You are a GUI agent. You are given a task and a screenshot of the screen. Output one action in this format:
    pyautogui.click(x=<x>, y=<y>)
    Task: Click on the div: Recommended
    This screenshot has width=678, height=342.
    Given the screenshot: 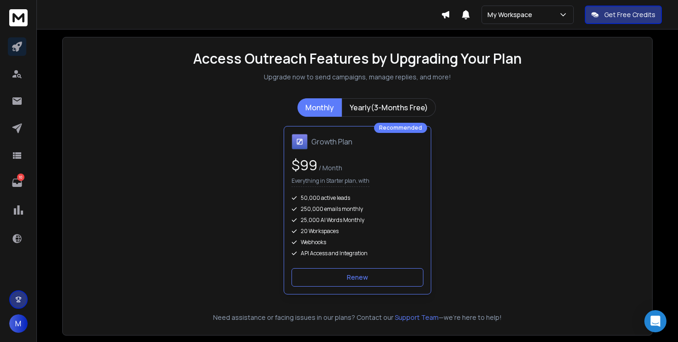 What is the action you would take?
    pyautogui.click(x=400, y=128)
    